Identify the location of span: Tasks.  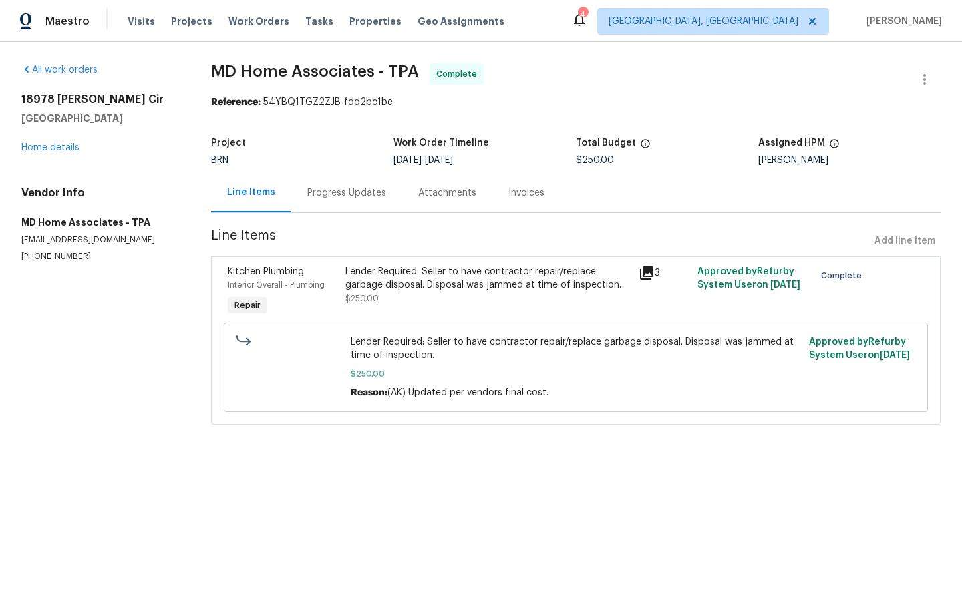
(319, 21).